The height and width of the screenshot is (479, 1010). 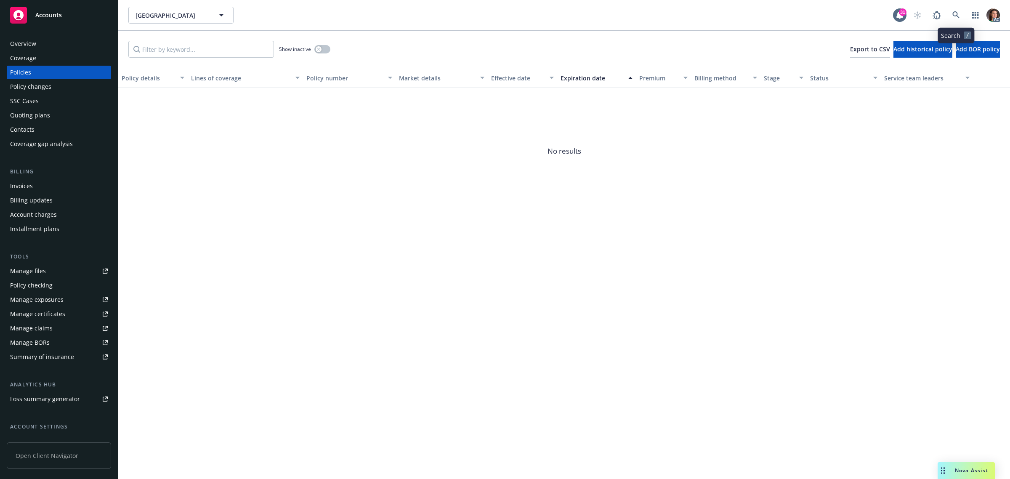 What do you see at coordinates (295, 49) in the screenshot?
I see `span: Show inactive` at bounding box center [295, 49].